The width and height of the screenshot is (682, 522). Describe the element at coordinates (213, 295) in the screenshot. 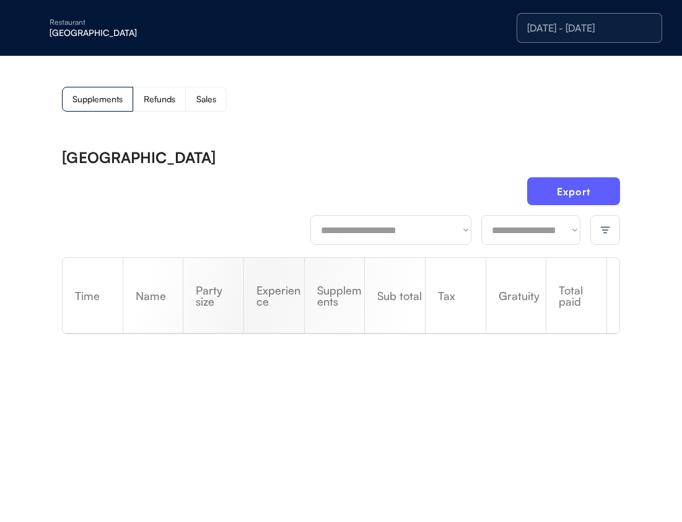

I see `div: Party size` at that location.